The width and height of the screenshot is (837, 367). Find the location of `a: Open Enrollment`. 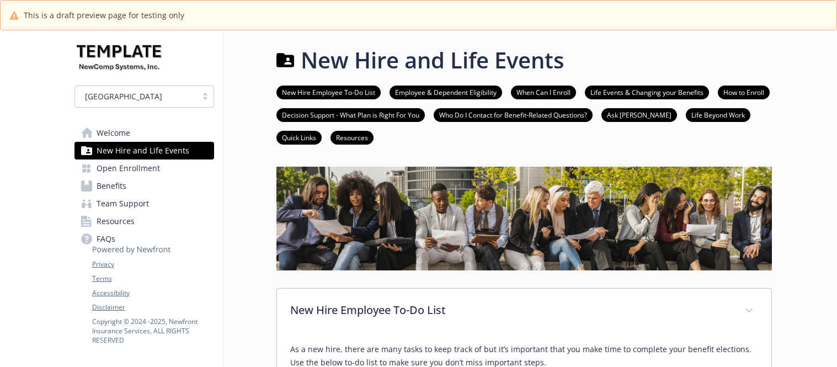

a: Open Enrollment is located at coordinates (144, 168).